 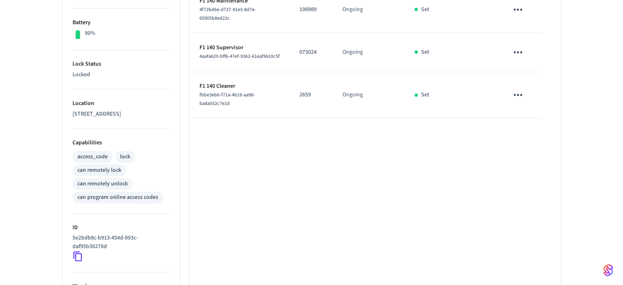 I want to click on p: F1 140 Supervisor, so click(x=240, y=48).